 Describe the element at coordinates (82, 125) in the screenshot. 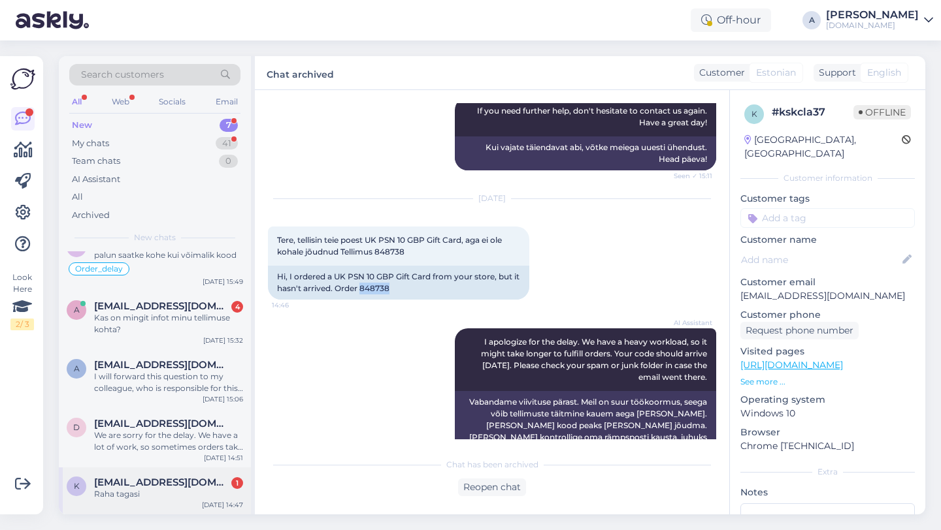

I see `div: New` at that location.